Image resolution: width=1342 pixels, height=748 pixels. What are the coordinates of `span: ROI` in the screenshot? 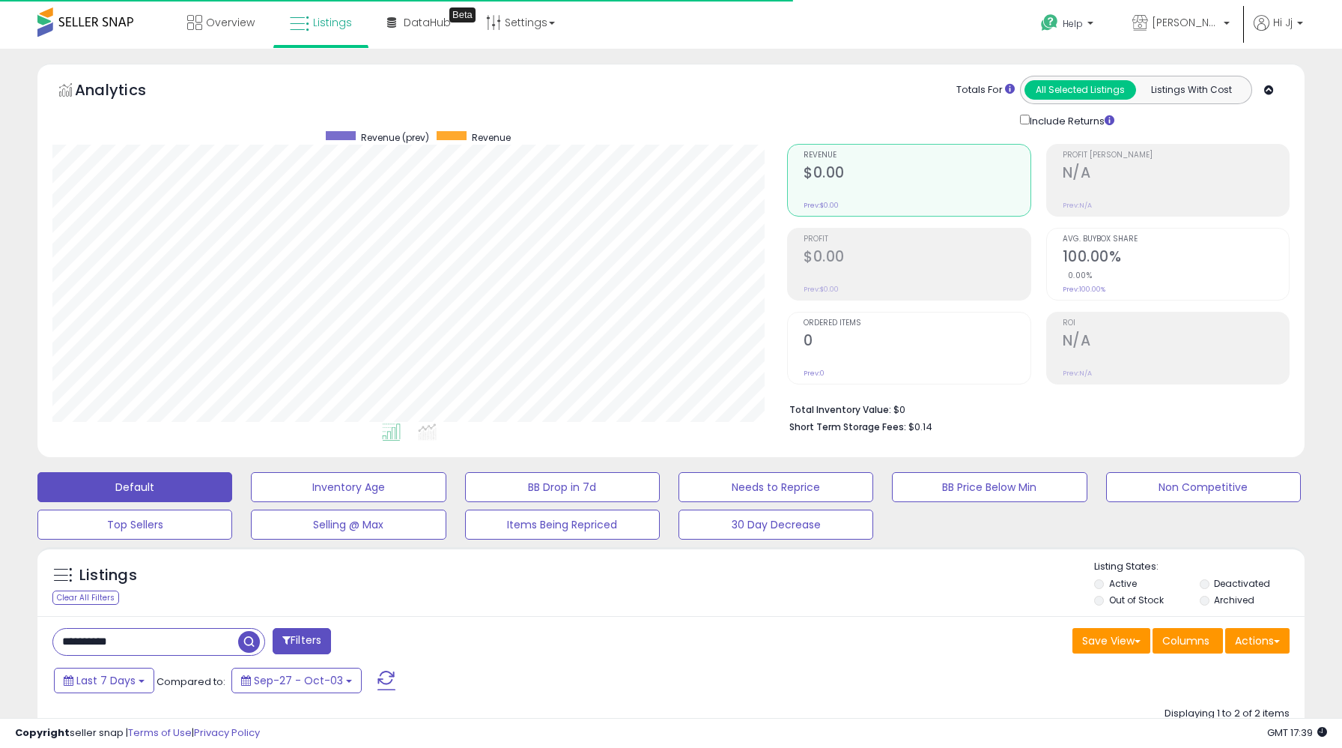 It's located at (1176, 323).